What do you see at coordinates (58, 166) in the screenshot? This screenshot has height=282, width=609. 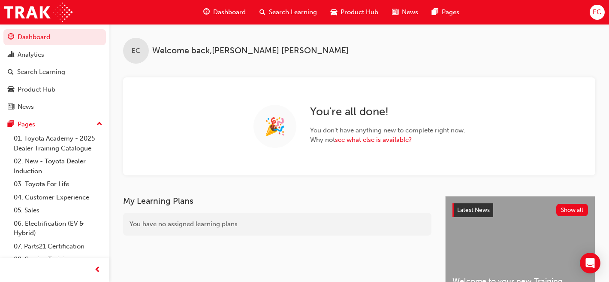 I see `a: 02. New - Toyota Dealer Induction` at bounding box center [58, 166].